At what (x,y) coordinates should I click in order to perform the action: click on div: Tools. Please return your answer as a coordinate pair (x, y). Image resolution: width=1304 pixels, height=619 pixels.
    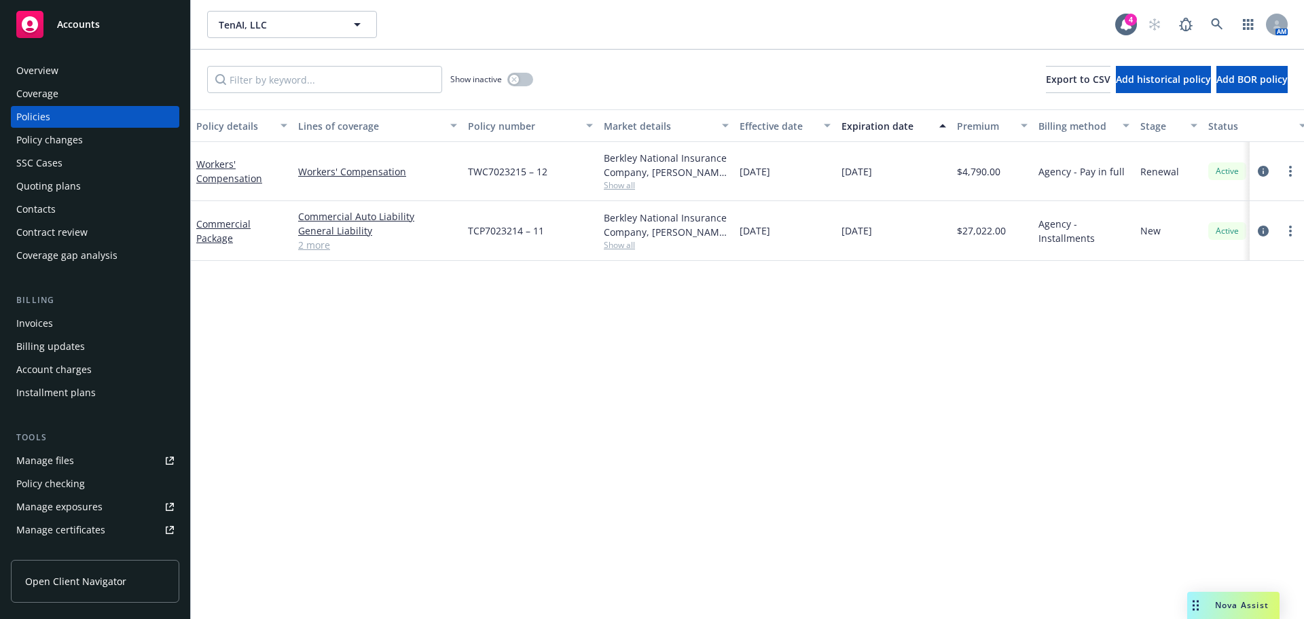
    Looking at the image, I should click on (95, 437).